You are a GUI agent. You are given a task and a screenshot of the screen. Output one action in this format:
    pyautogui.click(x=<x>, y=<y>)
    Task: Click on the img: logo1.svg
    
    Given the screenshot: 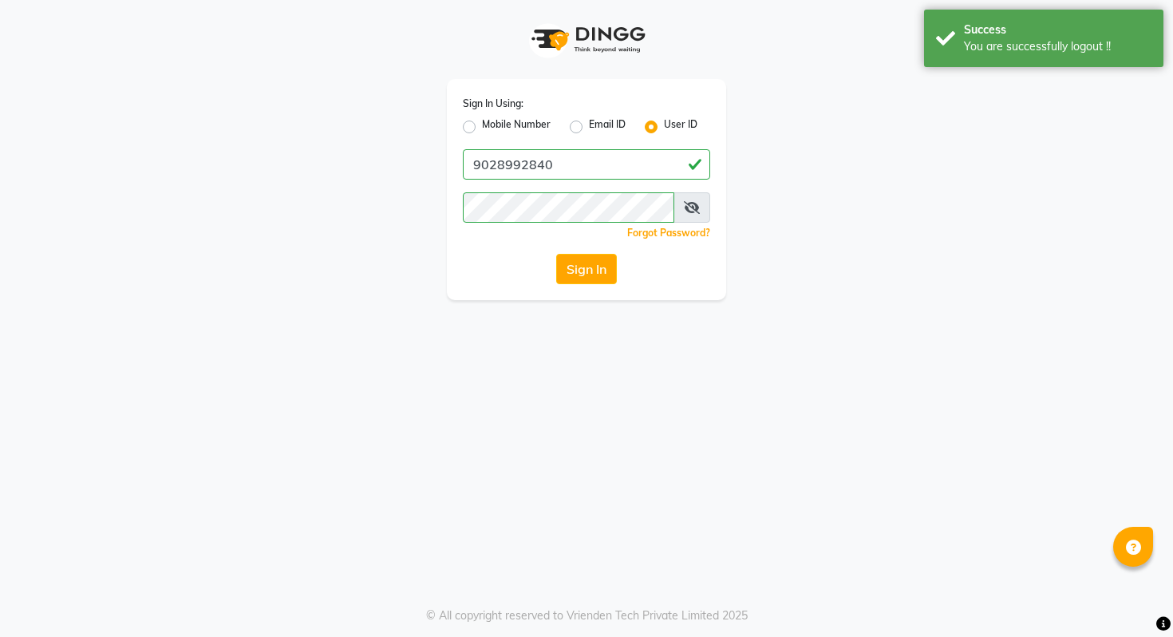 What is the action you would take?
    pyautogui.click(x=587, y=39)
    